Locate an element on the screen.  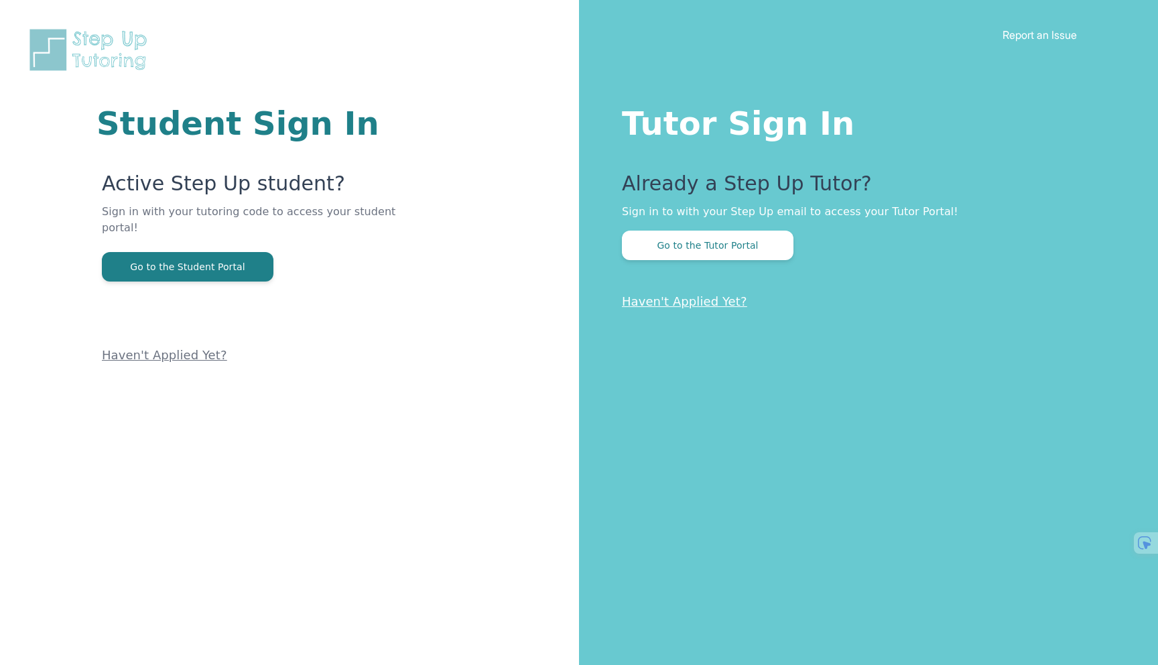
p: Sign in to with your Step Up email to access your Tutor Portal! is located at coordinates (863, 212).